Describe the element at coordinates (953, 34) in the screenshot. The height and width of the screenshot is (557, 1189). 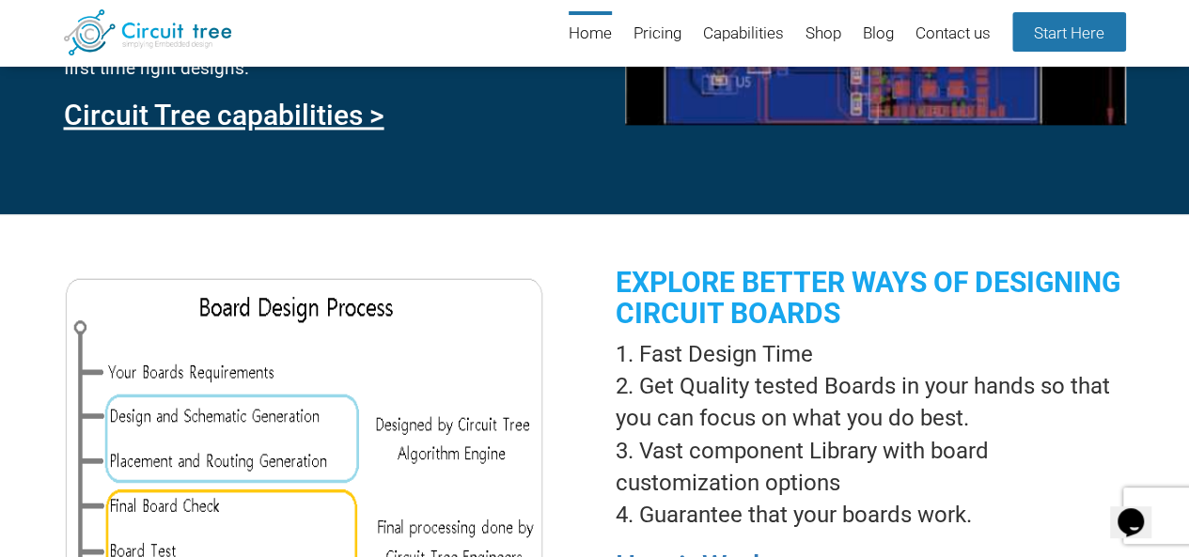
I see `a: Contact us` at that location.